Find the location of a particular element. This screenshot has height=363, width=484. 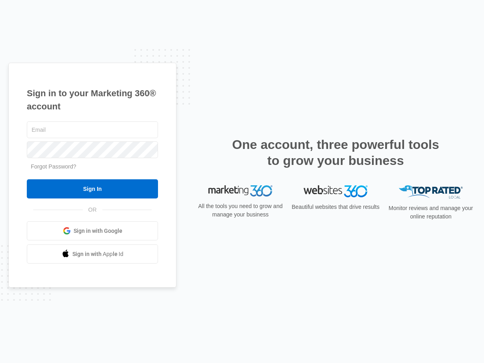

a: Sign in with Apple Id is located at coordinates (92, 254).